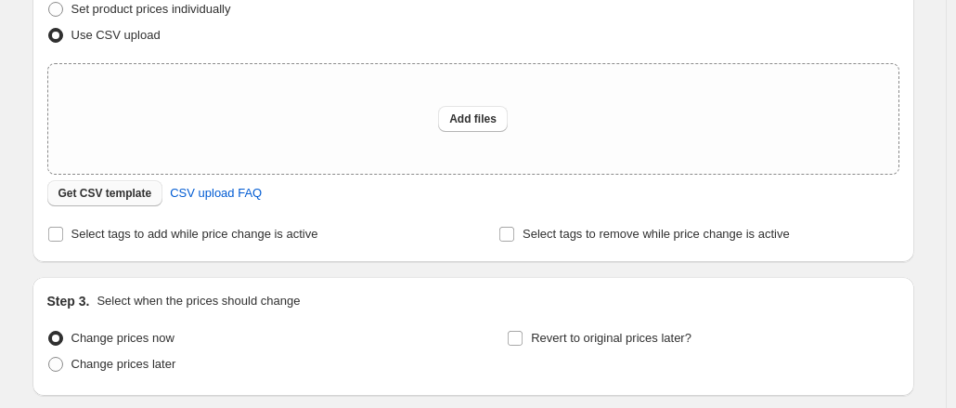 Image resolution: width=956 pixels, height=408 pixels. Describe the element at coordinates (198, 301) in the screenshot. I see `p: Select when the prices should change` at that location.